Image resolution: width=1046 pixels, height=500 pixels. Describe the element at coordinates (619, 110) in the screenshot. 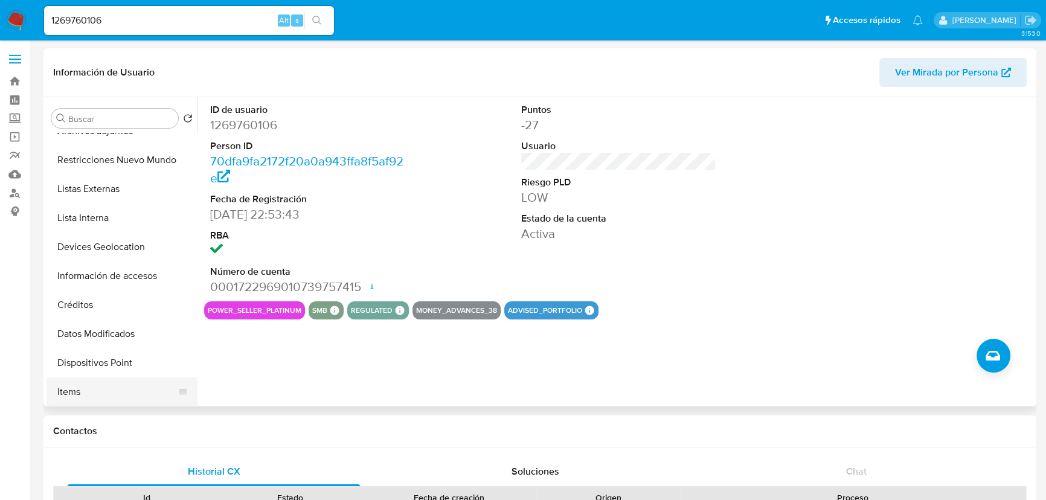

I see `dt: Puntos` at that location.